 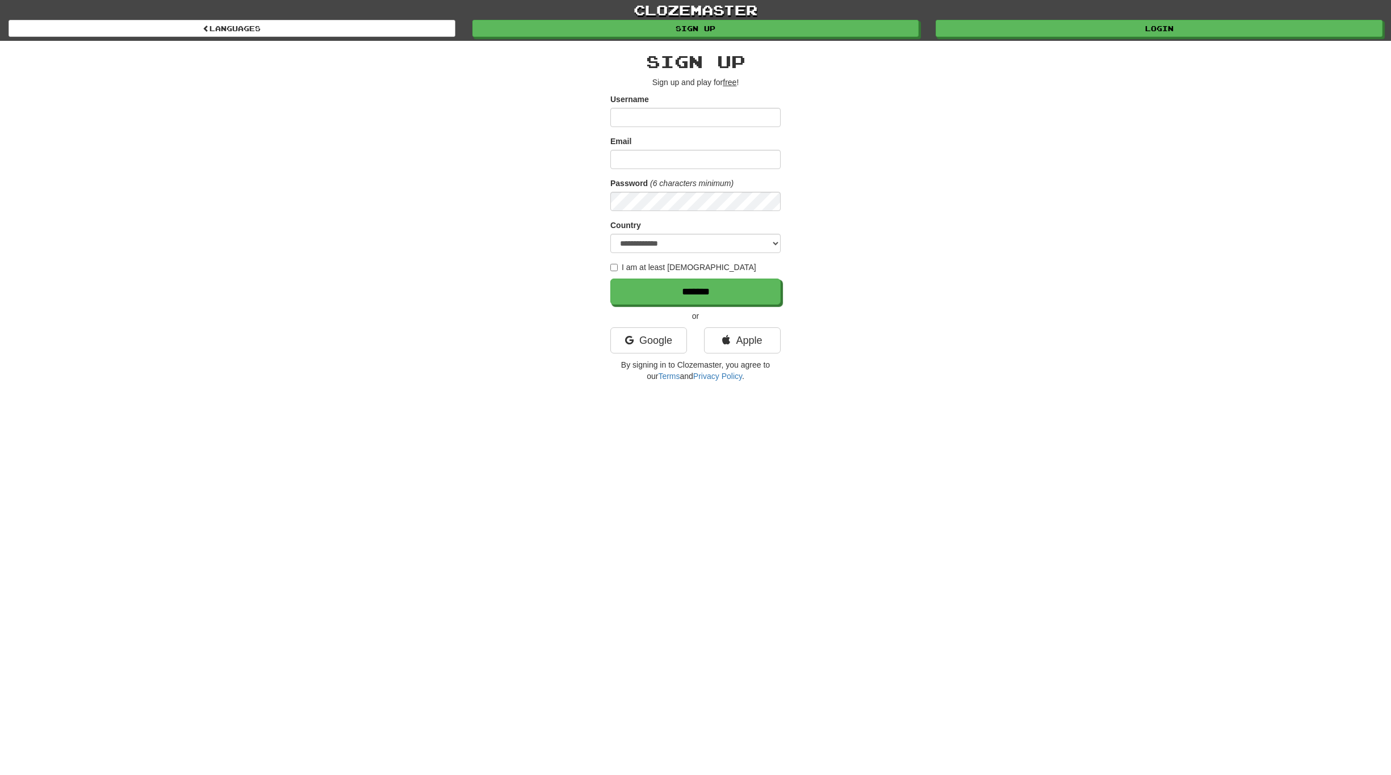 What do you see at coordinates (669, 376) in the screenshot?
I see `a: Terms` at bounding box center [669, 376].